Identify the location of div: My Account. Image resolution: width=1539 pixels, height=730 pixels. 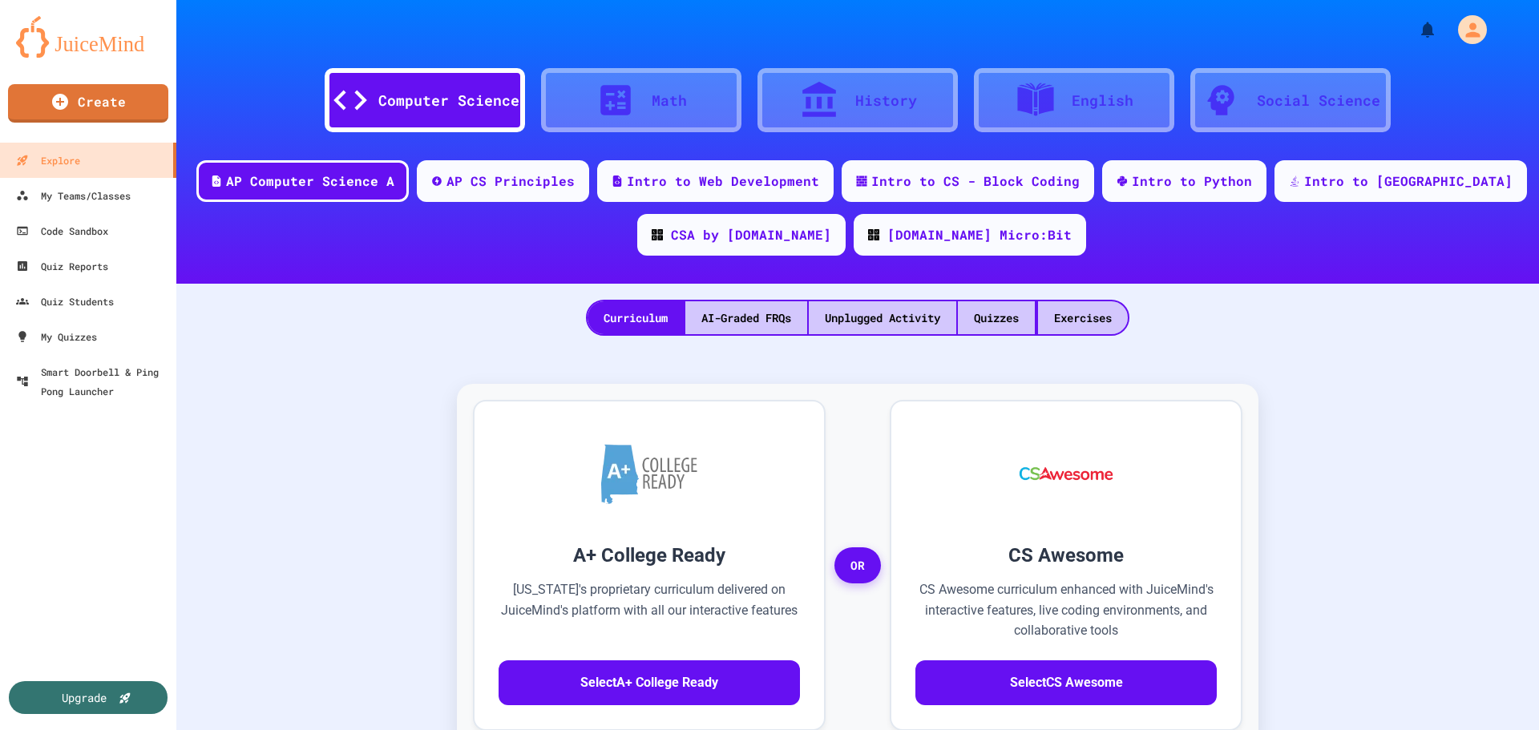
(1467, 30).